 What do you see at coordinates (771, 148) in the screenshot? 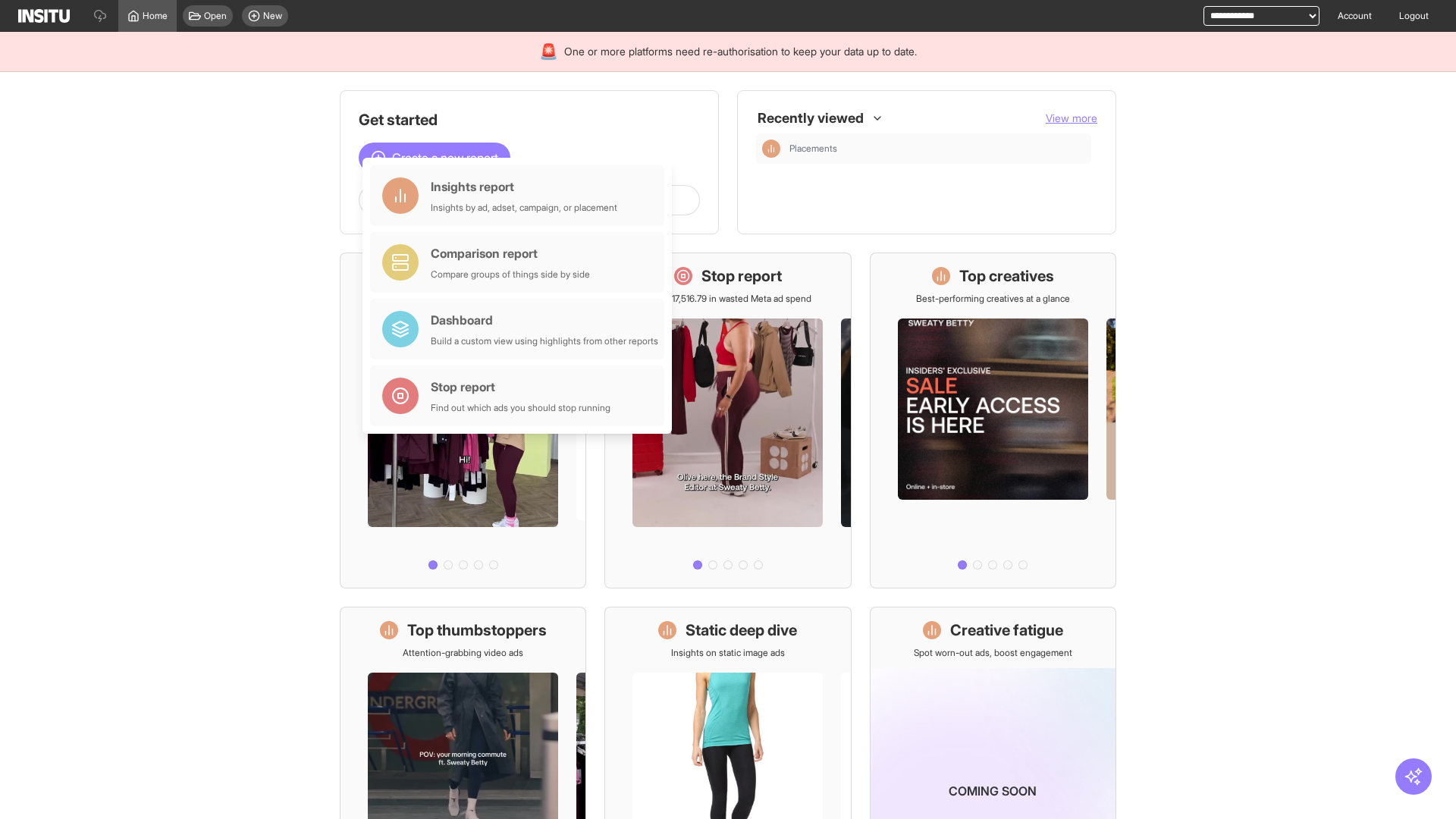
I see `div: Insights` at bounding box center [771, 148].